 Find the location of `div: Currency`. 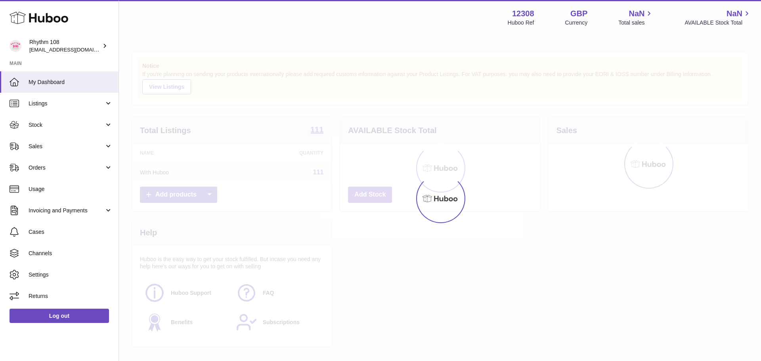

div: Currency is located at coordinates (576, 23).